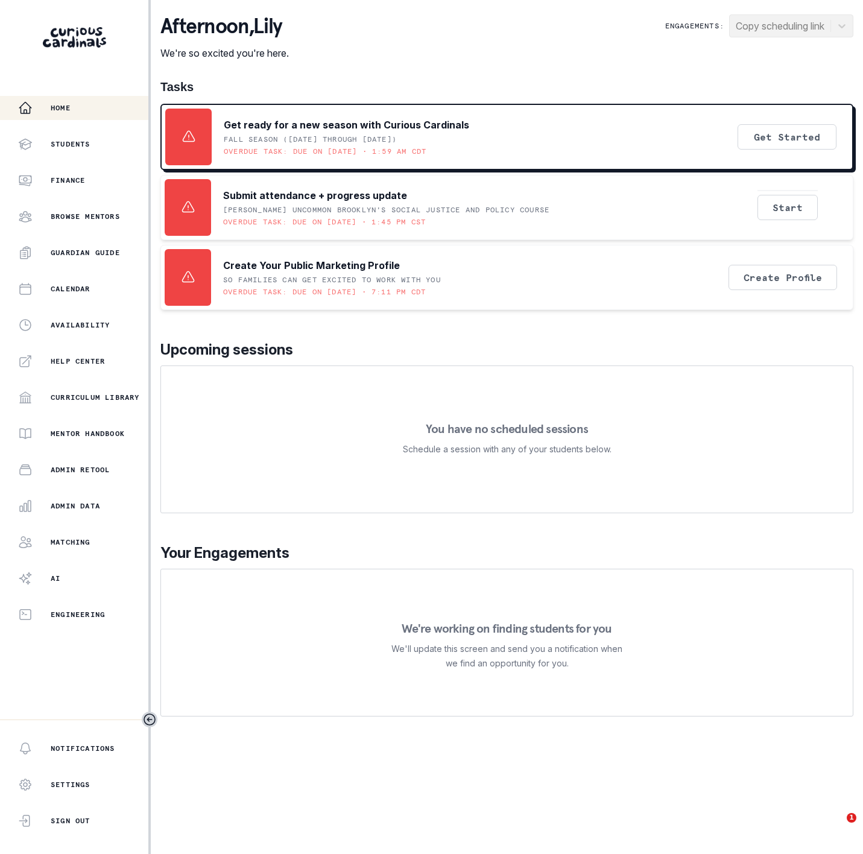 This screenshot has height=854, width=863. I want to click on p: afternoon , Lily, so click(224, 27).